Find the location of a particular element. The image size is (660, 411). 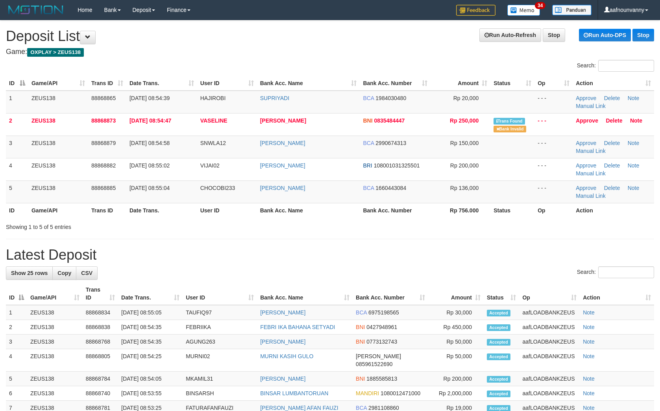

a: Approve is located at coordinates (586, 143).